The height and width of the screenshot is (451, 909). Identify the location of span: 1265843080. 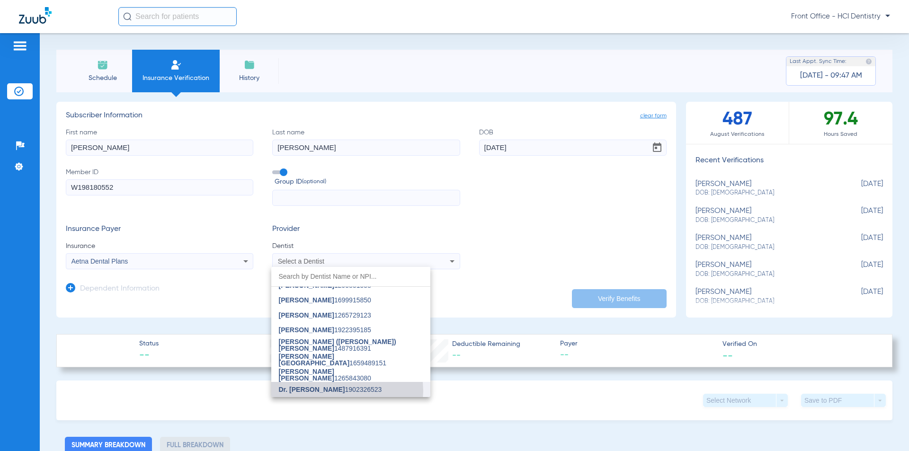
(351, 375).